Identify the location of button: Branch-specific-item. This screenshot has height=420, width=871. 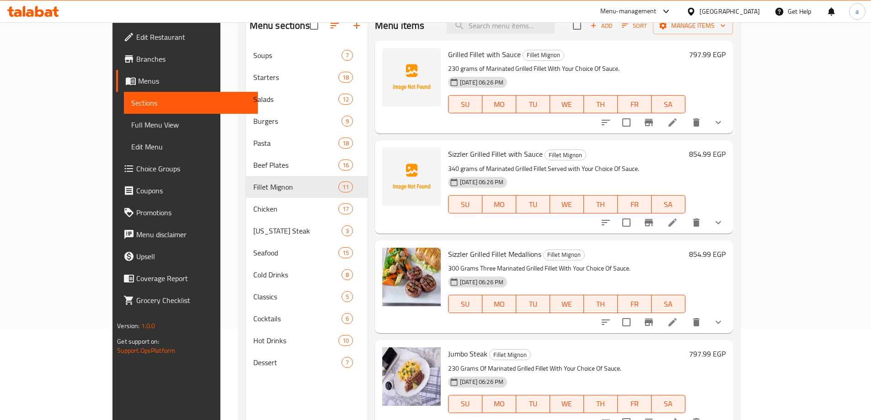
(649, 123).